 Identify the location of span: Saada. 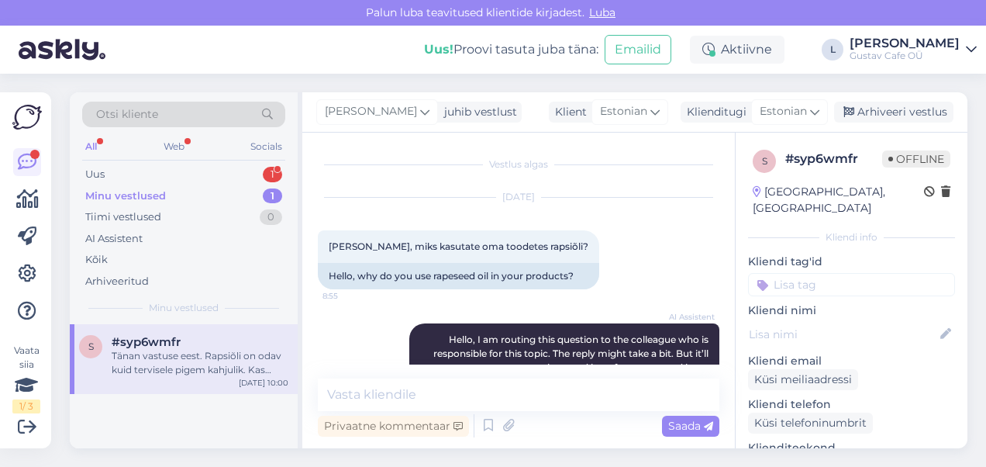
(691, 426).